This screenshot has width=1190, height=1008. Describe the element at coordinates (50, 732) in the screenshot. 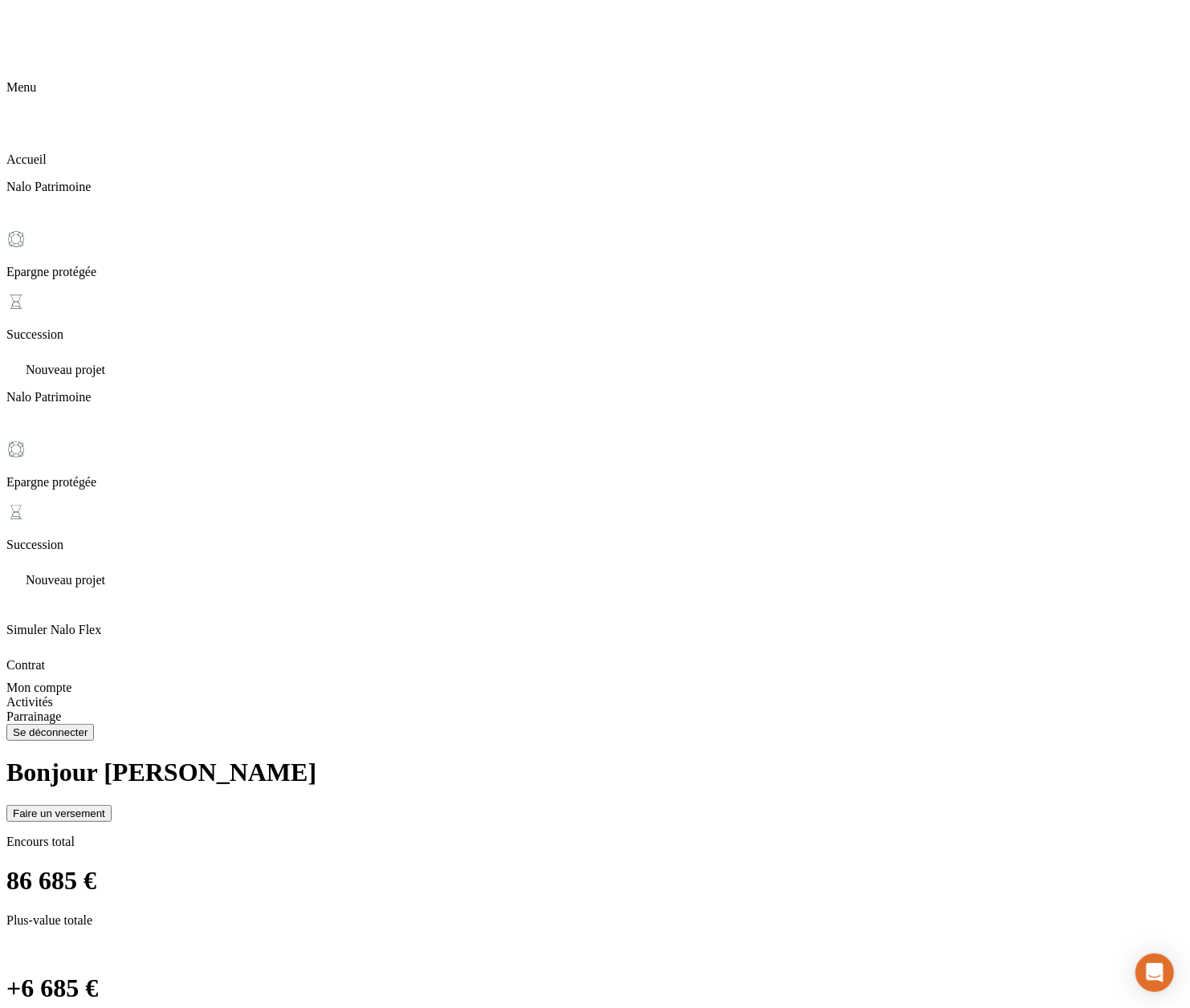

I see `button: Se déconnecter` at that location.